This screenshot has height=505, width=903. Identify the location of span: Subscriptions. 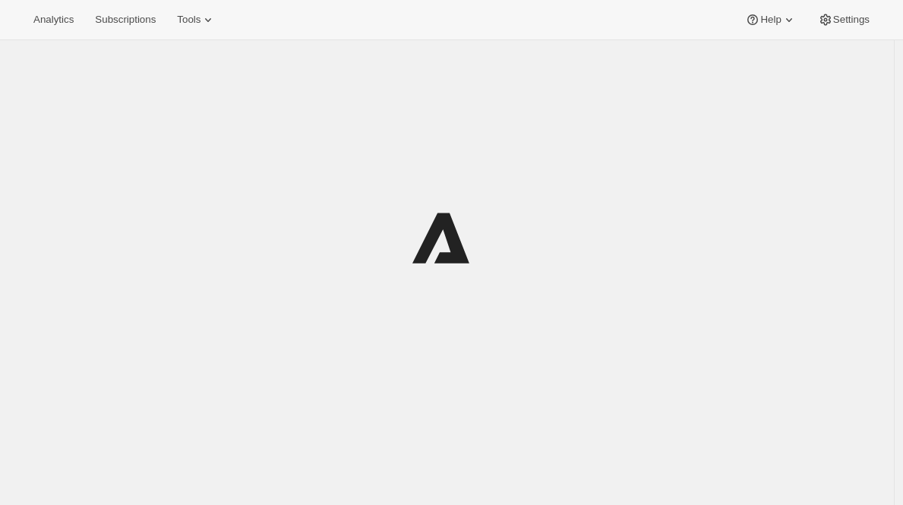
(125, 20).